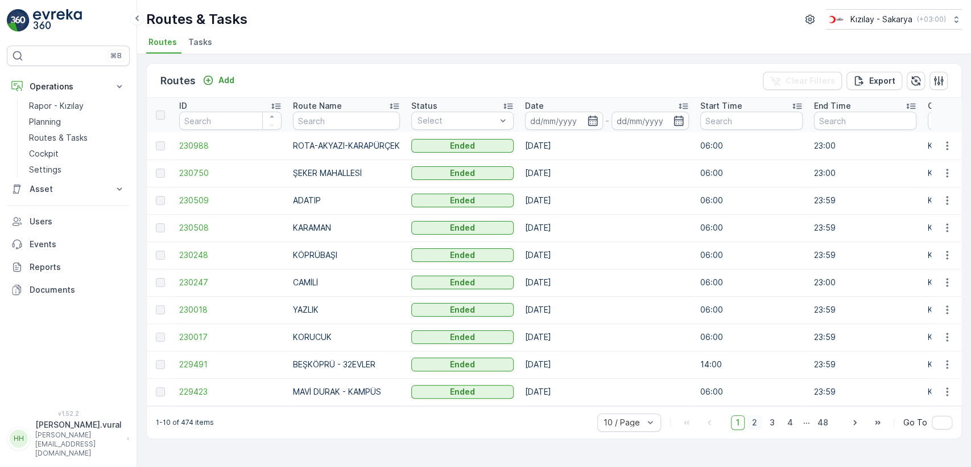 The image size is (971, 467). I want to click on p: BEŞKÖPRÜ - 32EVLER, so click(346, 364).